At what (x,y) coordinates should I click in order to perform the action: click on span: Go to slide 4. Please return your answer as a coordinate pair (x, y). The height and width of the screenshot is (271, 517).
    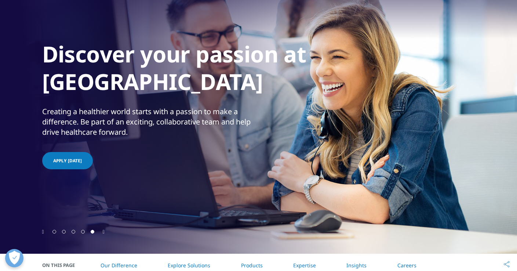
    Looking at the image, I should click on (83, 231).